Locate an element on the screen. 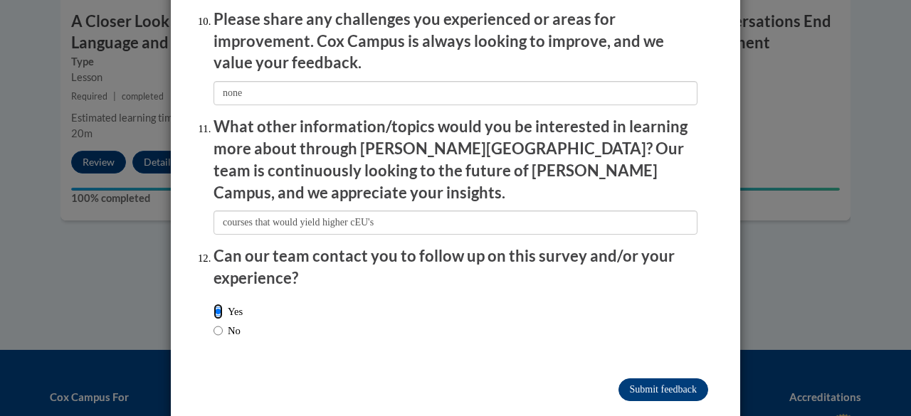 Image resolution: width=911 pixels, height=416 pixels. p: Please share any challenges you experienced or areas for improvement. Cox Campus is always lookin... is located at coordinates (455, 41).